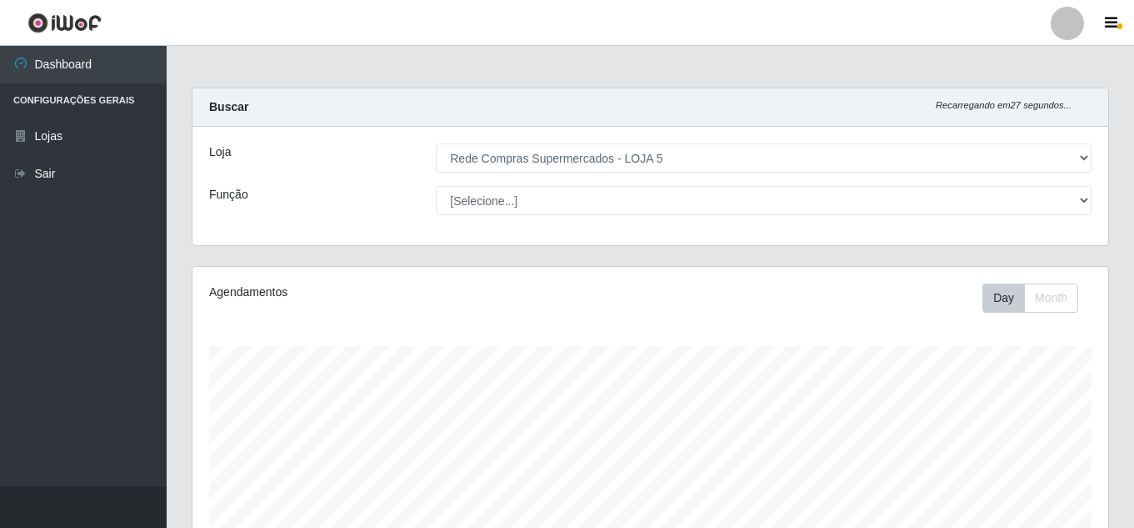  What do you see at coordinates (1003, 105) in the screenshot?
I see `i: Recarregando em 27 segundos...` at bounding box center [1003, 105].